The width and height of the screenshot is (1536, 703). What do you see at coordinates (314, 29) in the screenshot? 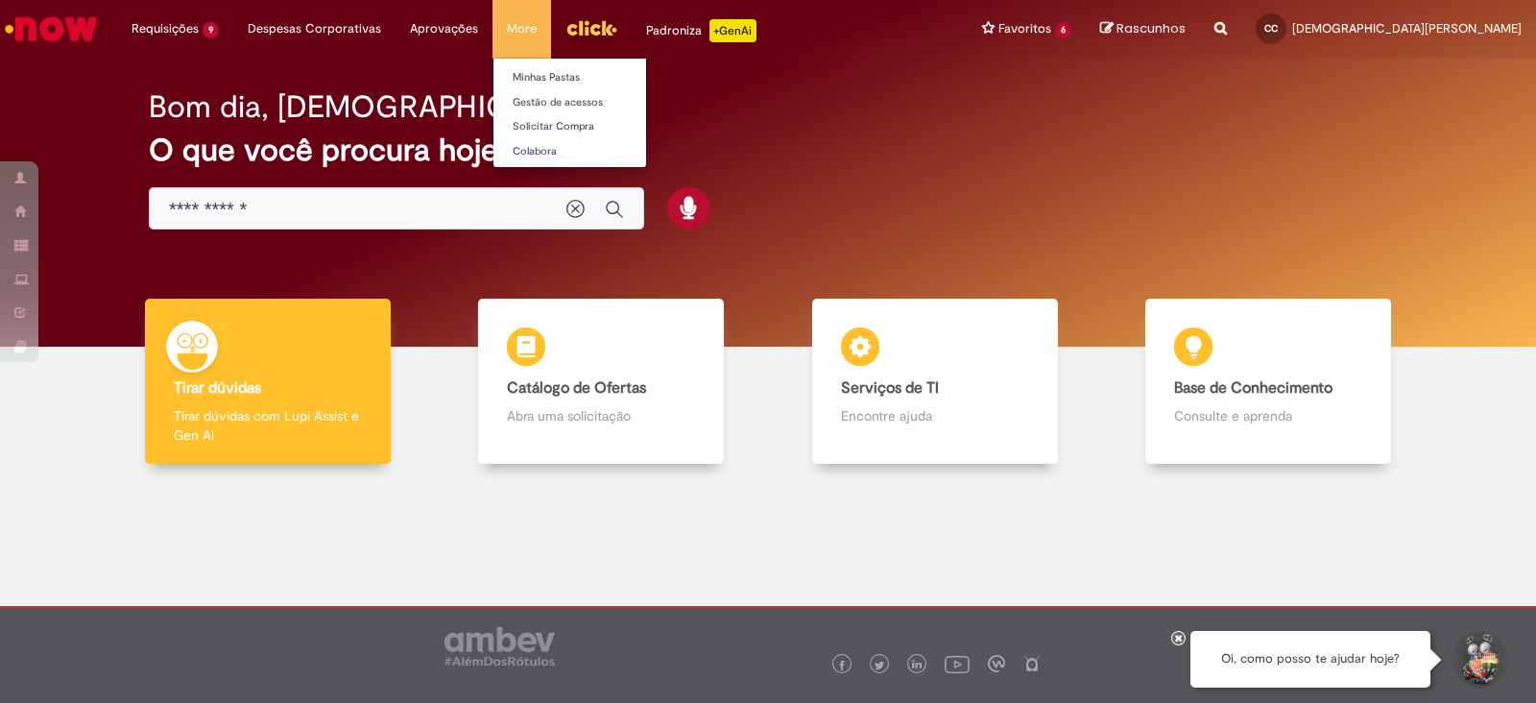
I see `span: Despesas Corporativas` at bounding box center [314, 29].